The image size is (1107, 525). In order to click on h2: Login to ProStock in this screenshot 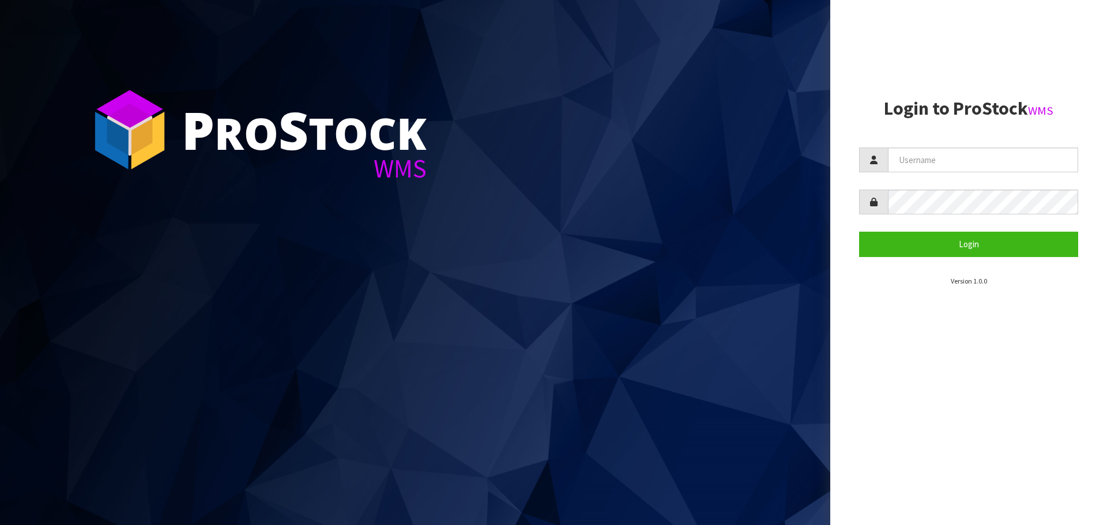, I will do `click(969, 108)`.